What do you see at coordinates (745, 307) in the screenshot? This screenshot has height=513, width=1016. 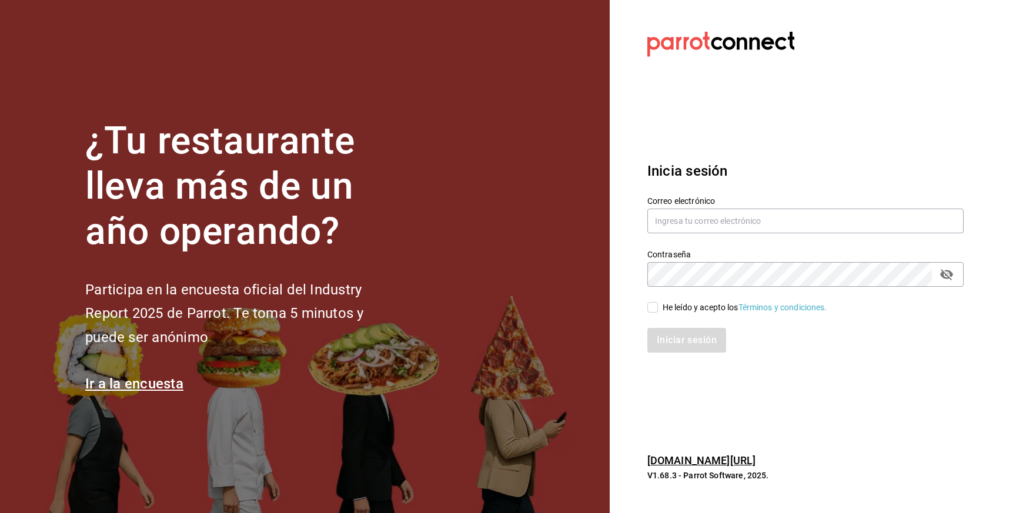 I see `div: He leído y acepto los` at bounding box center [745, 307].